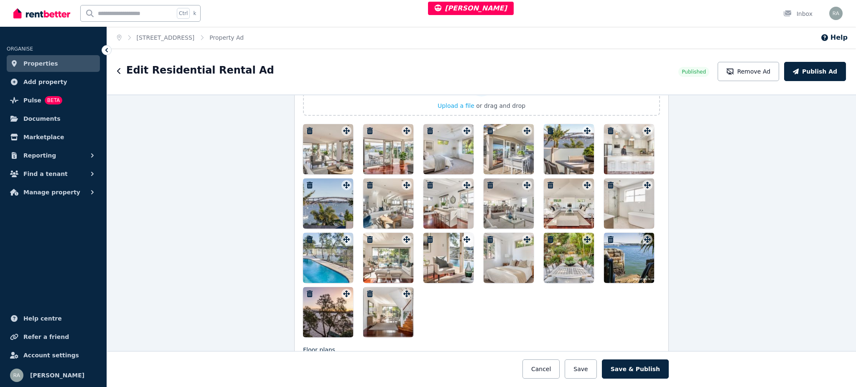  I want to click on a: Marketplace, so click(53, 137).